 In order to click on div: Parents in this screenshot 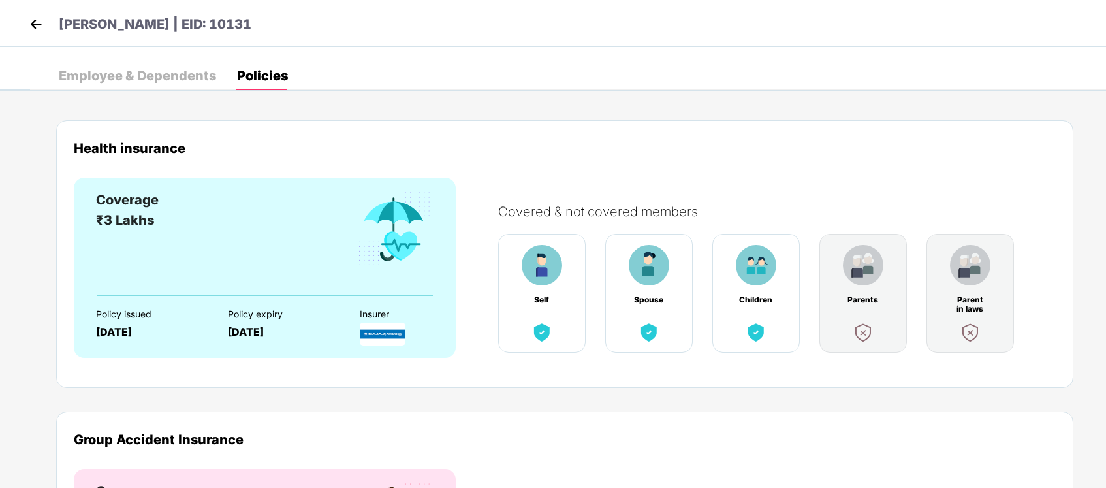, I will do `click(863, 300)`.